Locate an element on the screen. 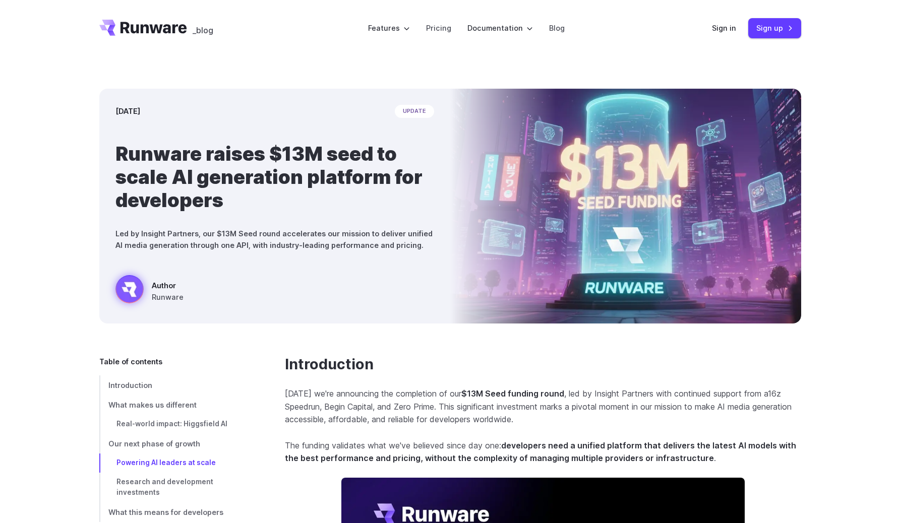 This screenshot has width=900, height=523. img: Futuristic city scene with neon lights showing Runware announcement of $13M seed funding in large... is located at coordinates (626, 206).